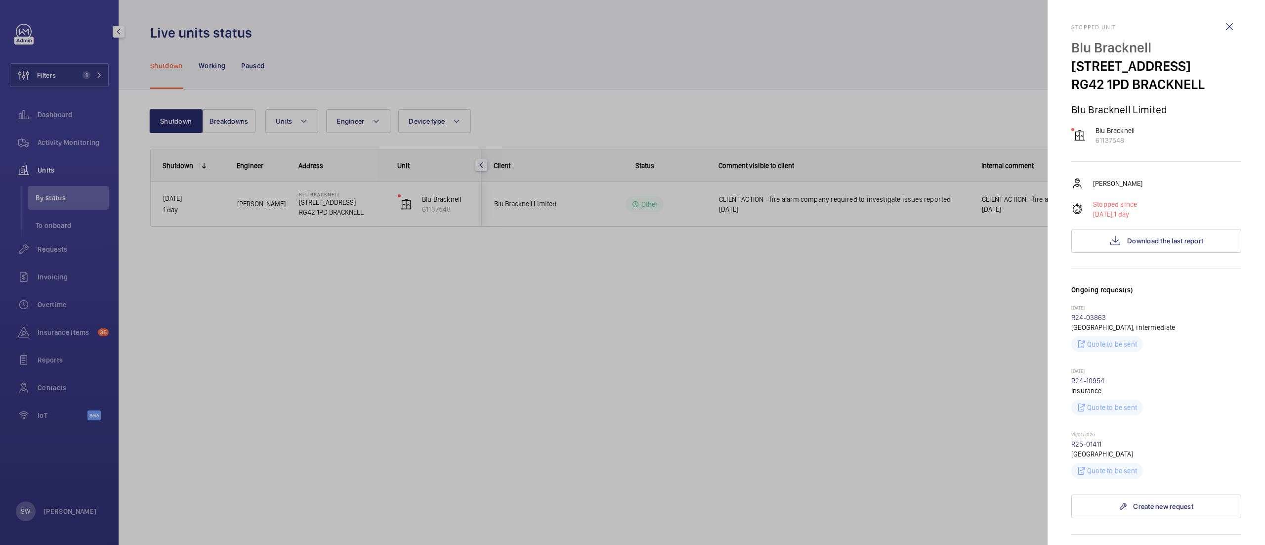  What do you see at coordinates (1087, 444) in the screenshot?
I see `a: R25-01411` at bounding box center [1087, 444].